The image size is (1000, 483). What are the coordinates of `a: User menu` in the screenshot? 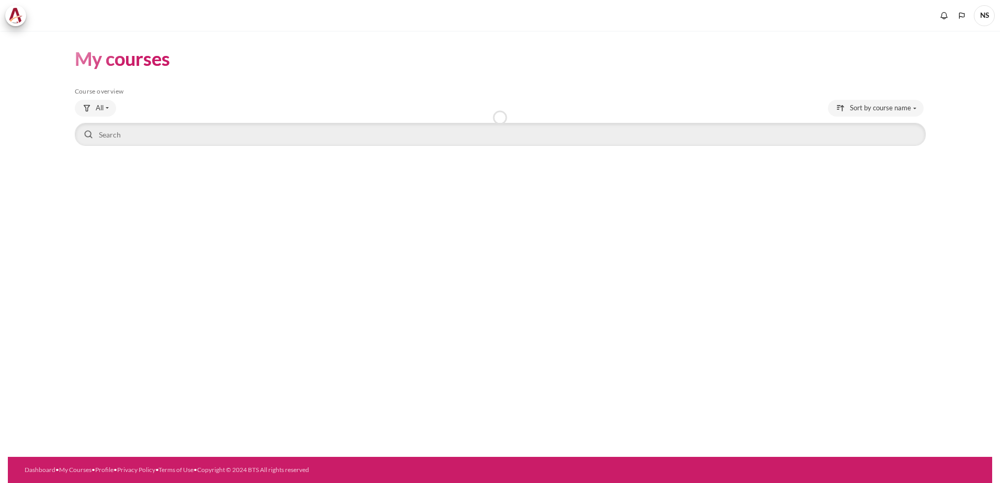 It's located at (984, 16).